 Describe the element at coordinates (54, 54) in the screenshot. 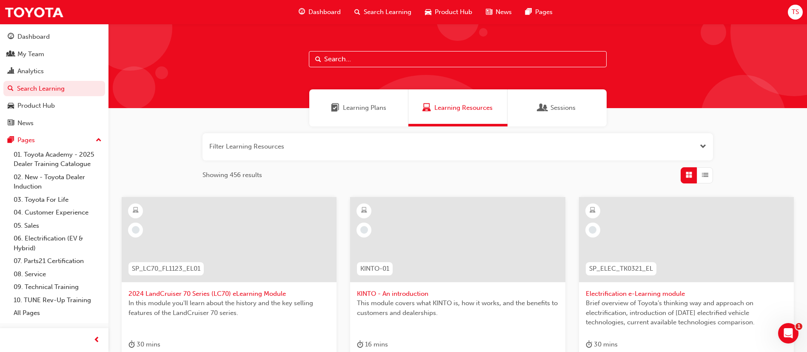

I see `a: My Team` at that location.